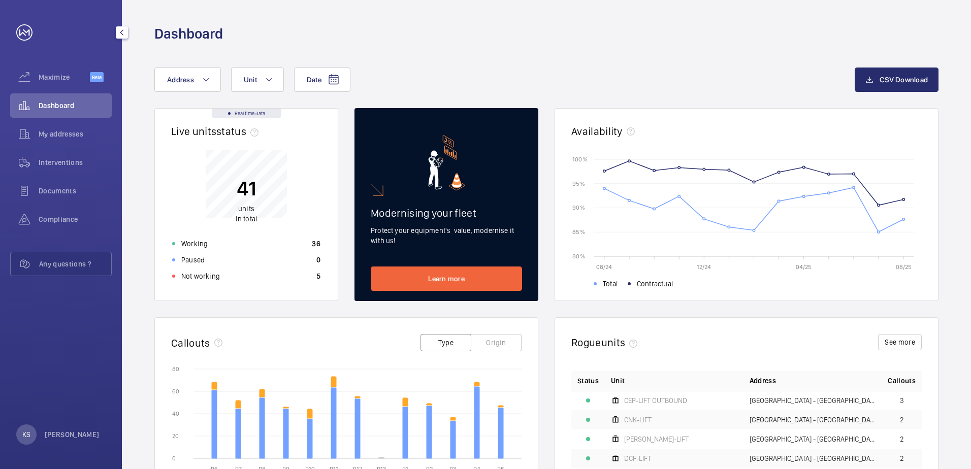 This screenshot has width=971, height=469. Describe the element at coordinates (174, 458) in the screenshot. I see `text: 0` at that location.